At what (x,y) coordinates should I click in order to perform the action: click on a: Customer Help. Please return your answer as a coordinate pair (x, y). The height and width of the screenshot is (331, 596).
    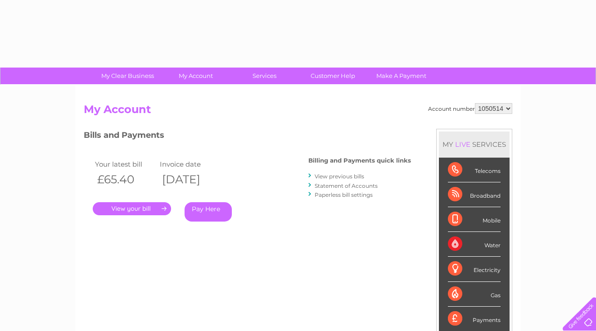
    Looking at the image, I should click on (333, 76).